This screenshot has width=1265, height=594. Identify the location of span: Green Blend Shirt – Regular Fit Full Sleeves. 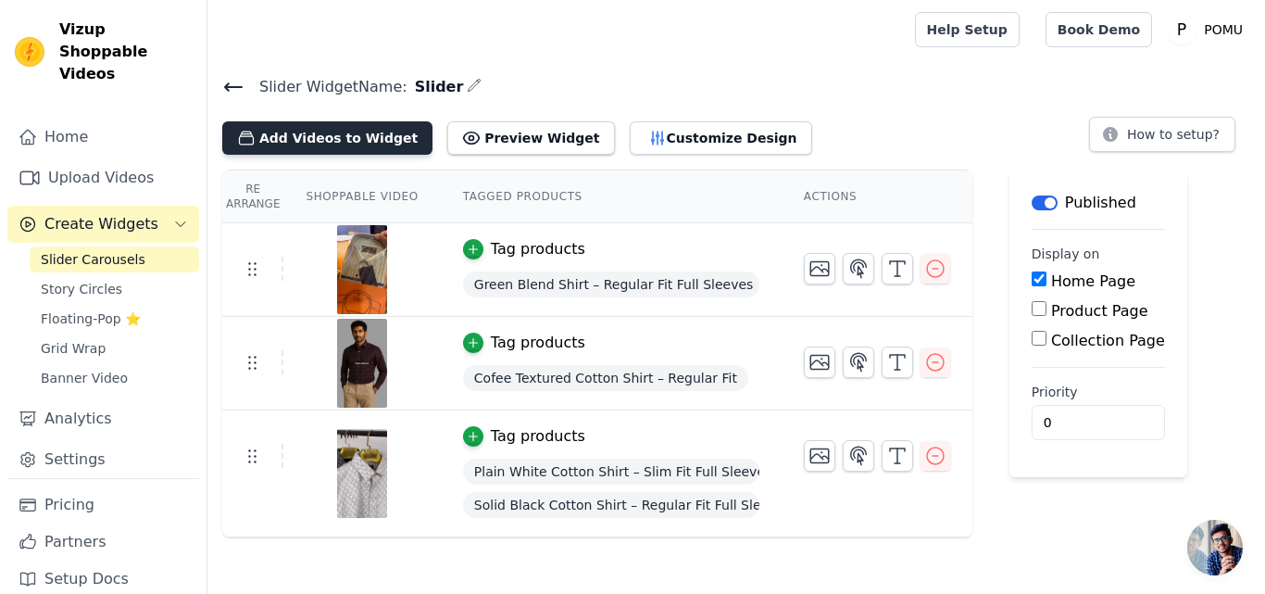
(611, 284).